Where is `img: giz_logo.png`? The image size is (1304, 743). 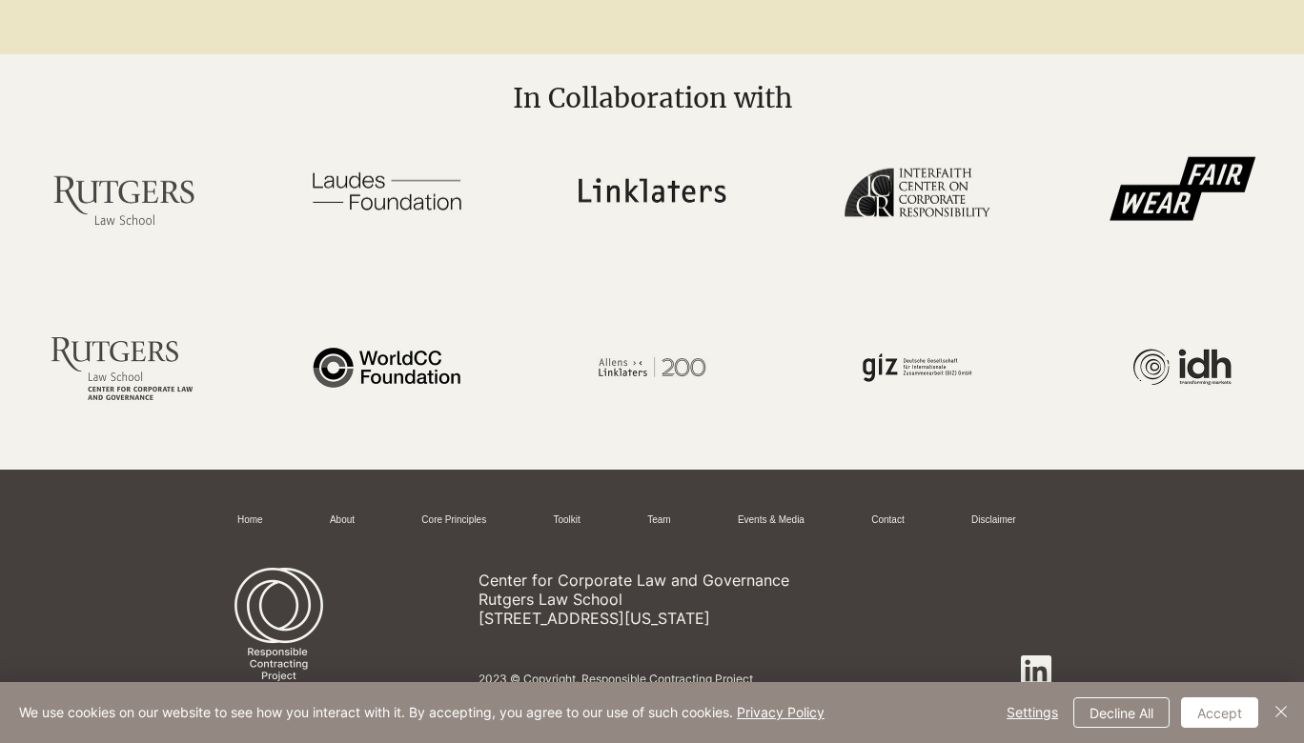
img: giz_logo.png is located at coordinates (917, 367).